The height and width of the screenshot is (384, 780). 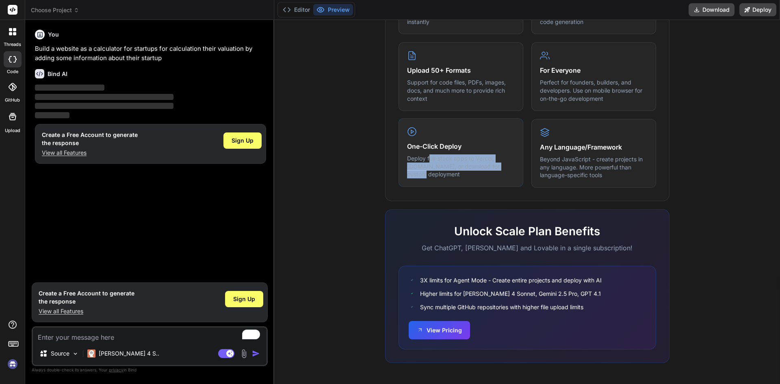 I want to click on button: Preview, so click(x=333, y=10).